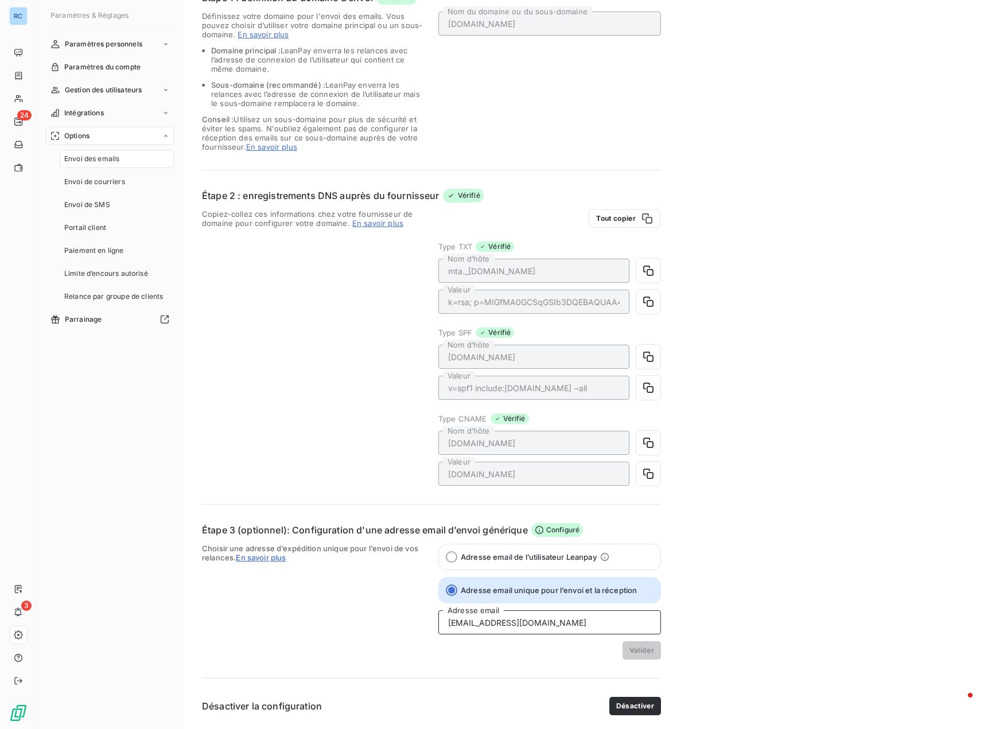 The image size is (984, 729). Describe the element at coordinates (24, 115) in the screenshot. I see `span: 24` at that location.